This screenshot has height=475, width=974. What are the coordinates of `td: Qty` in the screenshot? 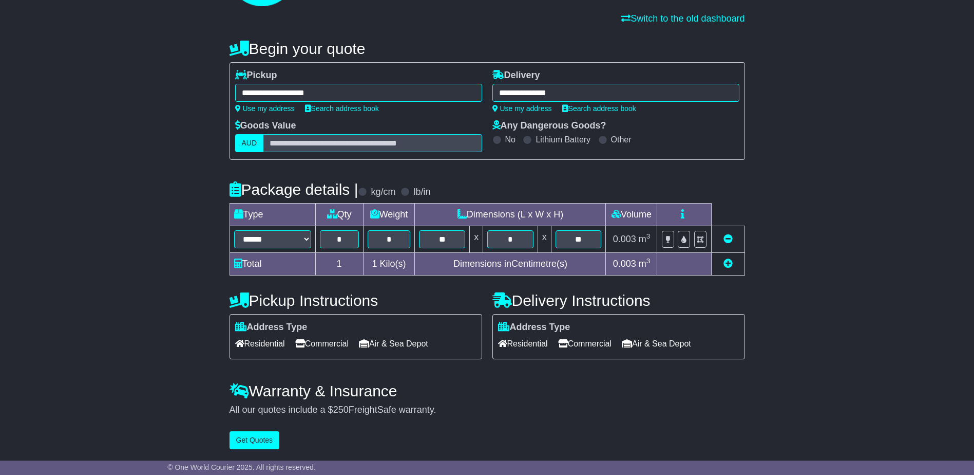 It's located at (339, 215).